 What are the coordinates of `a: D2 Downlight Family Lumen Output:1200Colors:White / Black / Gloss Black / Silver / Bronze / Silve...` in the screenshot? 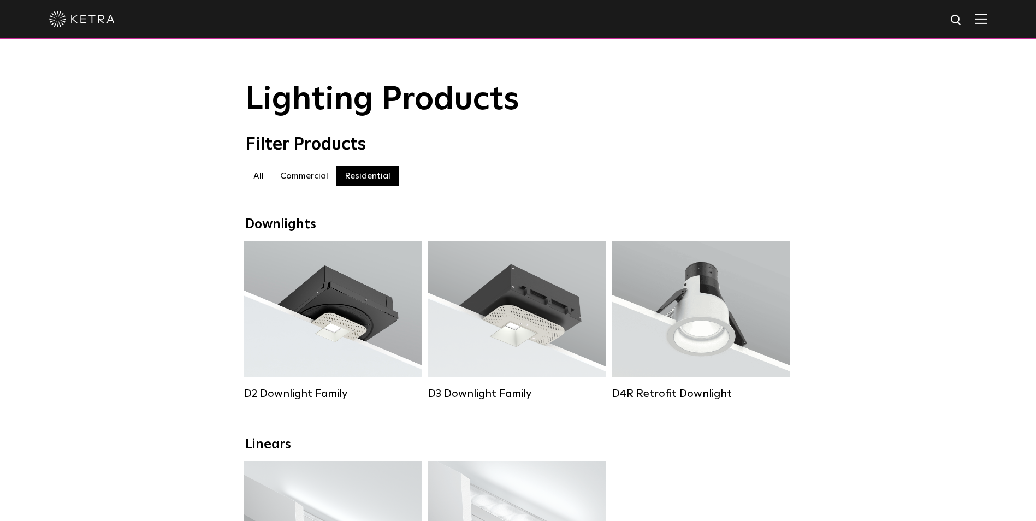 It's located at (333, 321).